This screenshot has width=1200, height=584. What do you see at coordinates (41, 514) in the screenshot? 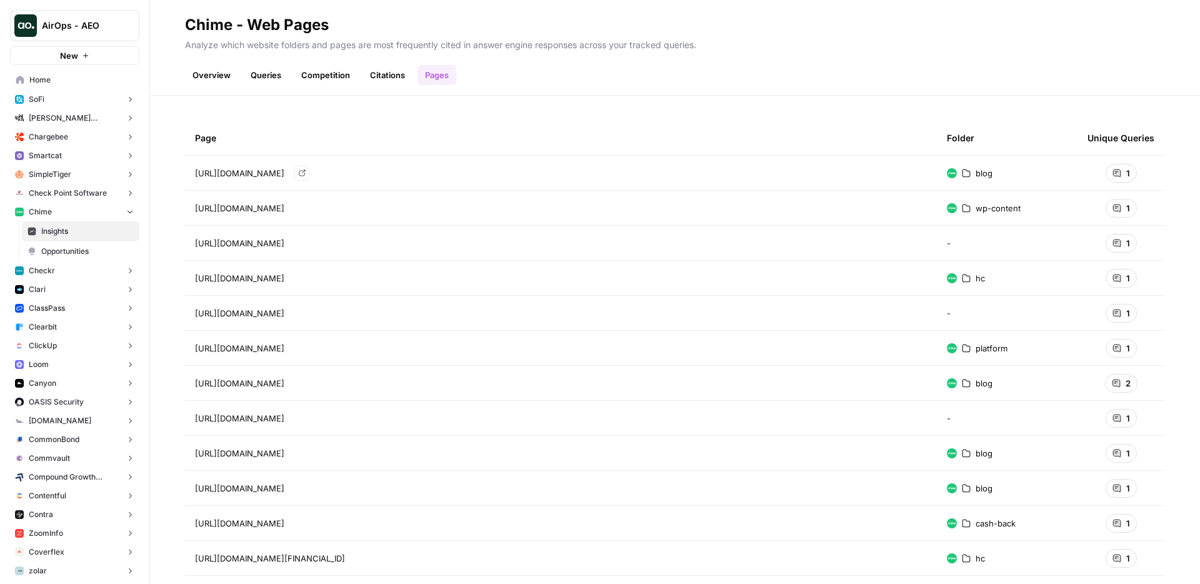
I see `span: Contra` at bounding box center [41, 514].